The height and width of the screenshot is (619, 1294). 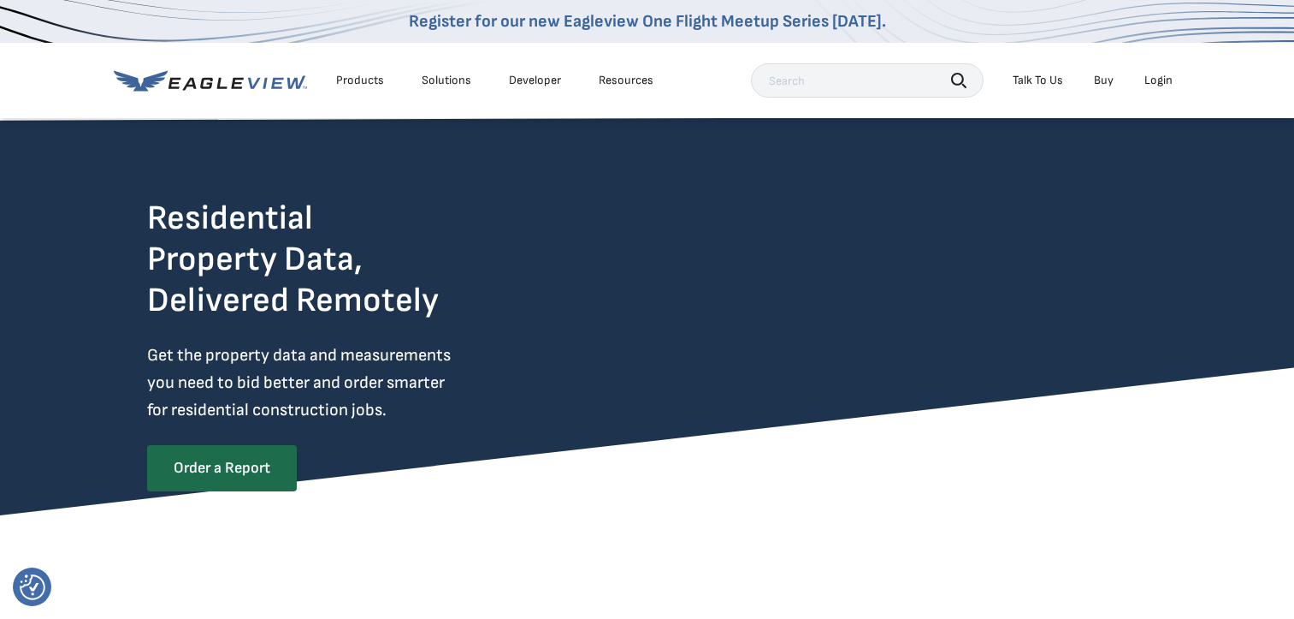 I want to click on a: Order a Report, so click(x=222, y=468).